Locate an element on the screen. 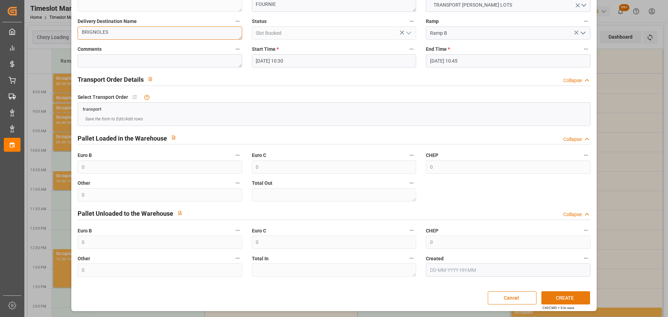 The width and height of the screenshot is (668, 317). a: transport is located at coordinates (92, 109).